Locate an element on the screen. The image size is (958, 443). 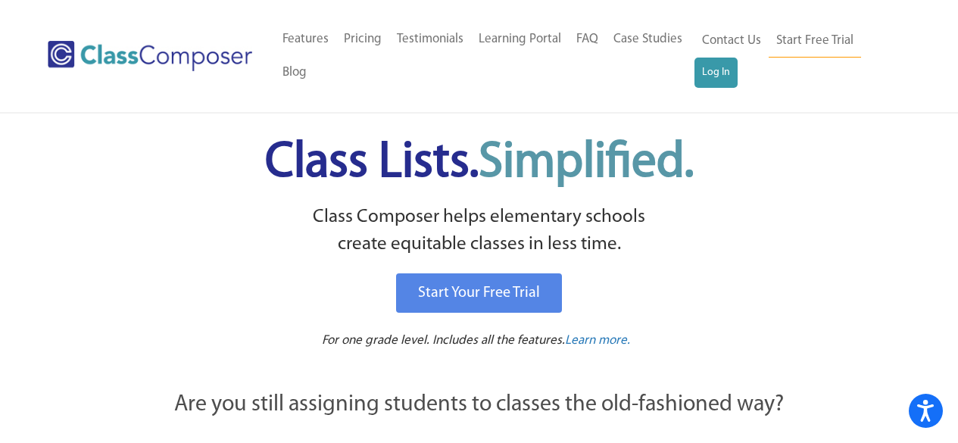
a: Testimonials is located at coordinates (430, 39).